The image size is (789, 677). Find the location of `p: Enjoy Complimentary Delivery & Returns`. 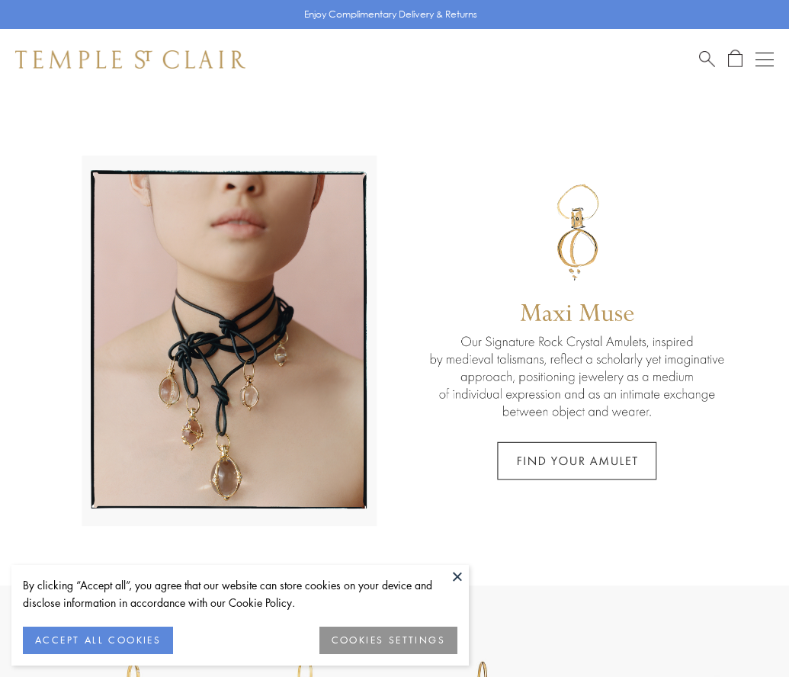

p: Enjoy Complimentary Delivery & Returns is located at coordinates (390, 14).